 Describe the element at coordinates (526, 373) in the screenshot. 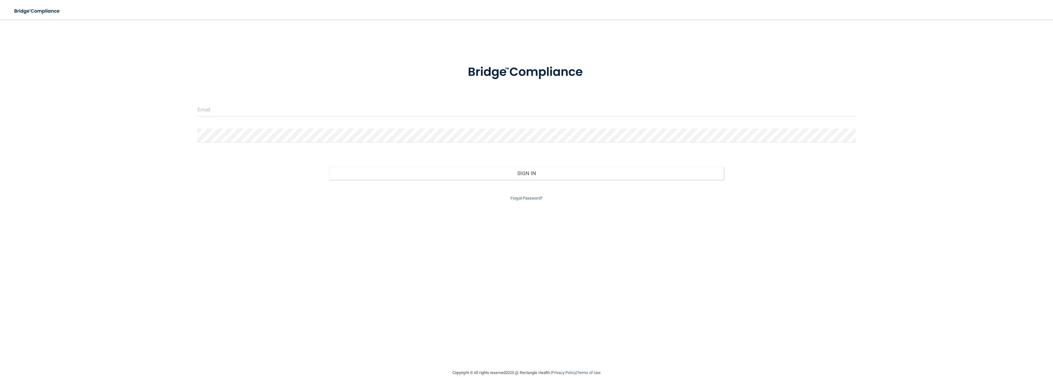

I see `div: Copyright © All rights reserved 2025 @ Rectangle Health | |` at that location.